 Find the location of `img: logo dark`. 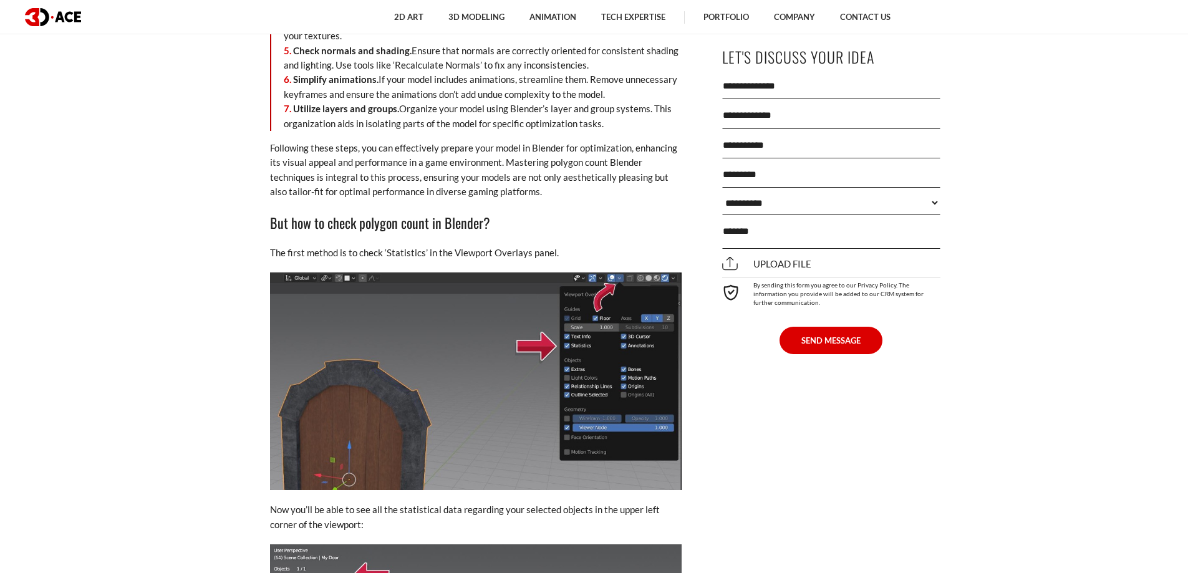

img: logo dark is located at coordinates (53, 17).